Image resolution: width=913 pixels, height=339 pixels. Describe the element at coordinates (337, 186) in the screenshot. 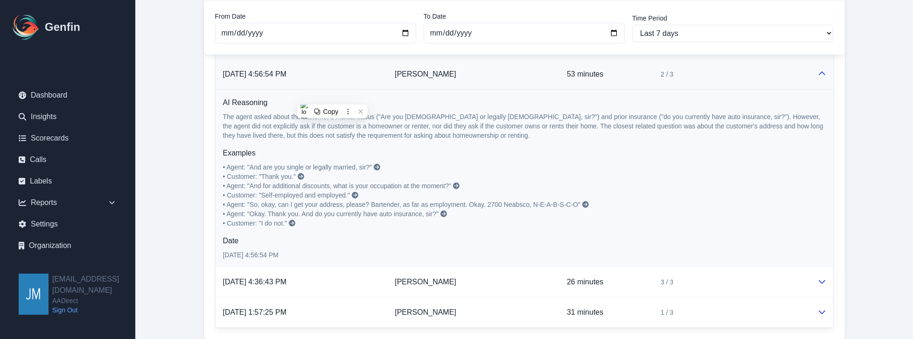

I see `span: • Agent: "And for additional discounts, what is your occupation at the moment?"` at that location.